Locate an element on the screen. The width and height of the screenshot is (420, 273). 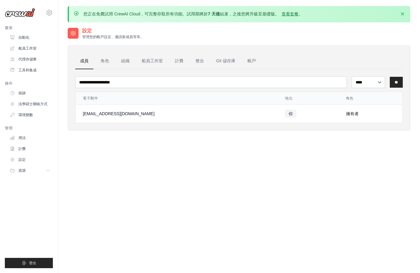
font: 痕跡 is located at coordinates (22, 93).